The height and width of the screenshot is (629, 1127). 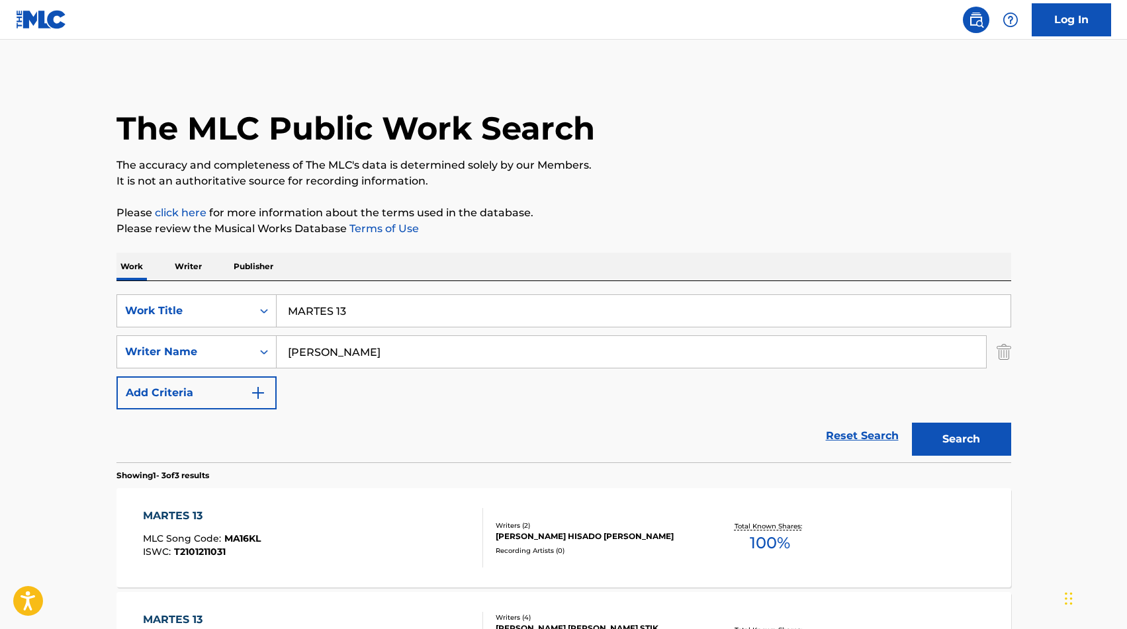 I want to click on button: Add Criteria, so click(x=197, y=393).